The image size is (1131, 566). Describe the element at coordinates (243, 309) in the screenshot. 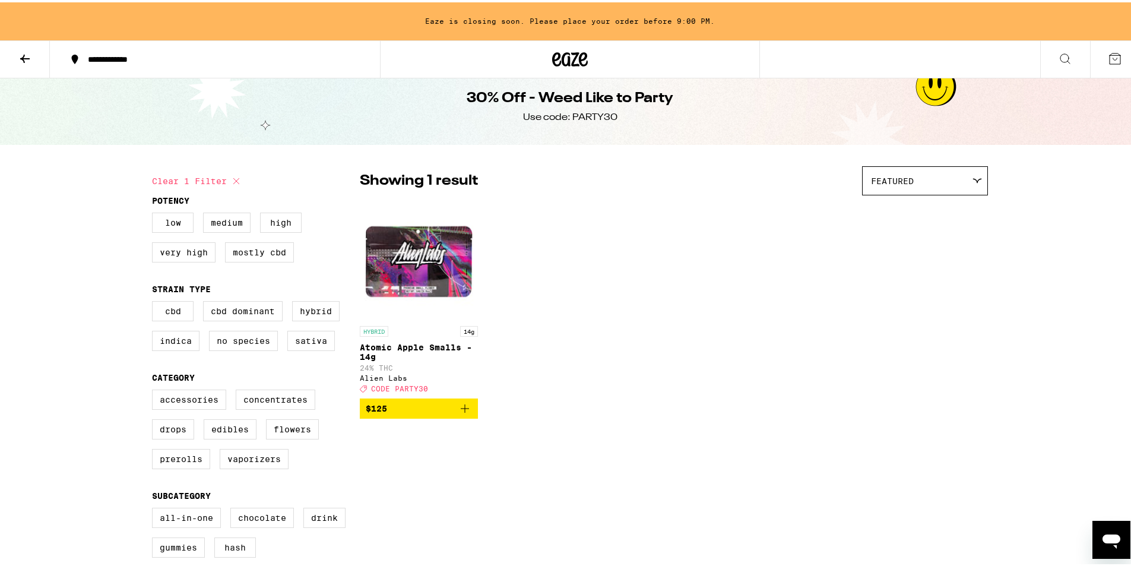

I see `label: CBD Dominant` at that location.